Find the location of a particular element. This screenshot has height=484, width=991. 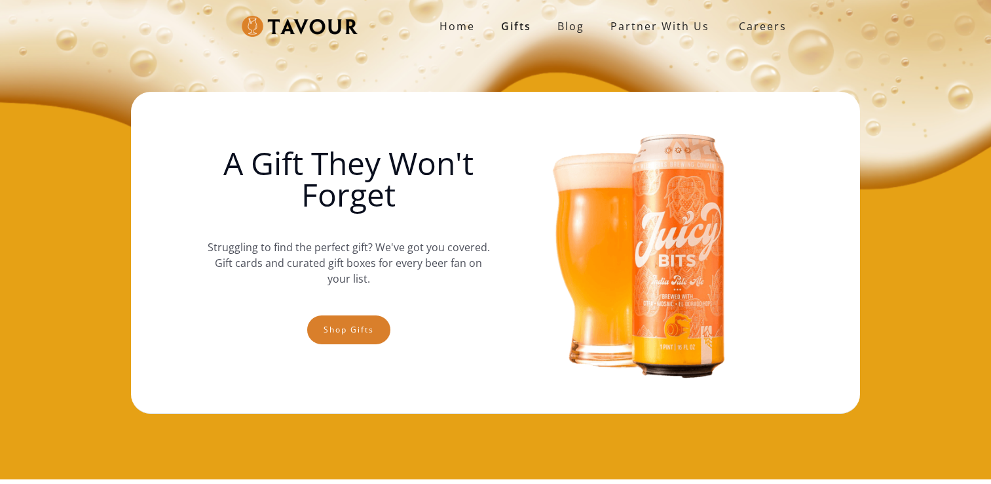

a: Home is located at coordinates (457, 26).